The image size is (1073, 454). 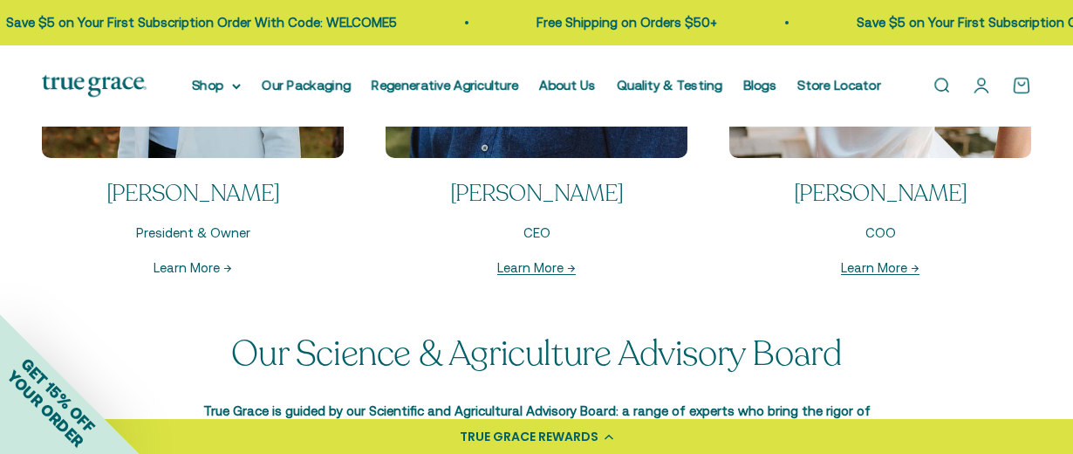 I want to click on p: President & Owner, so click(x=193, y=233).